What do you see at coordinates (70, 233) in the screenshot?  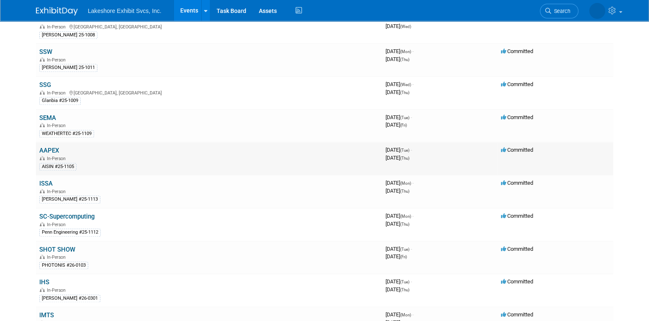 I see `div: Penn Engineering #25-1112` at bounding box center [70, 233].